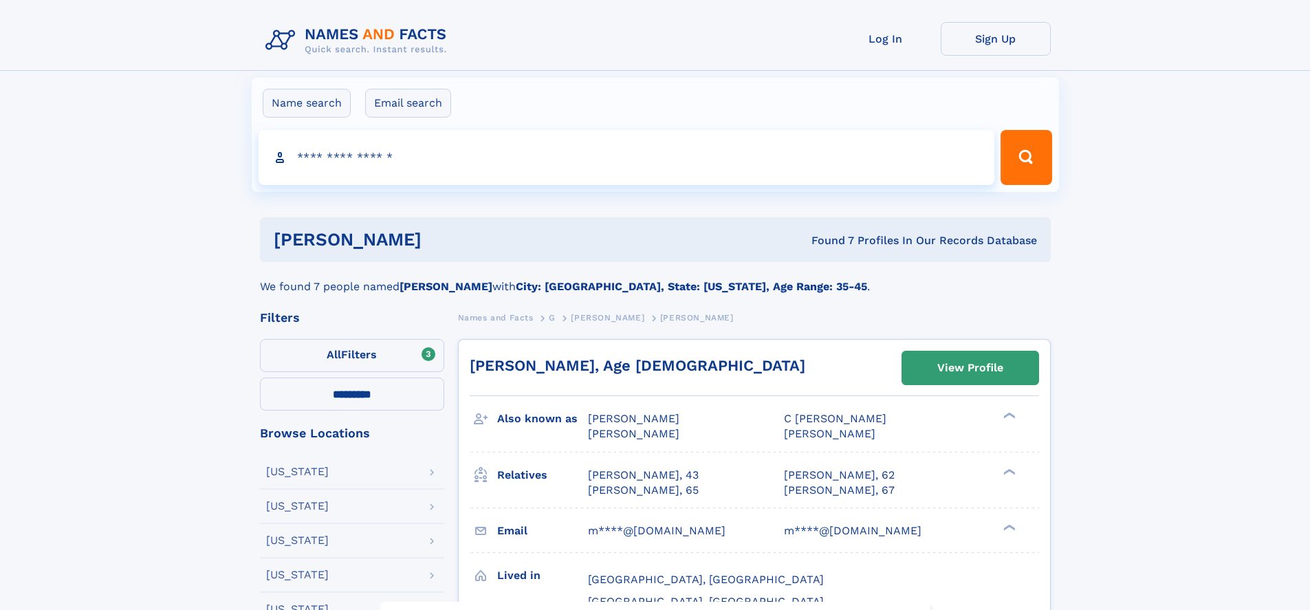  I want to click on h3: Lived in, so click(543, 576).